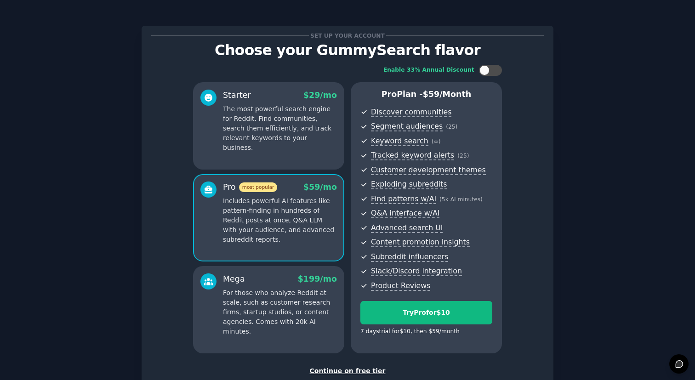  What do you see at coordinates (407, 228) in the screenshot?
I see `span: Advanced search UI` at bounding box center [407, 228].